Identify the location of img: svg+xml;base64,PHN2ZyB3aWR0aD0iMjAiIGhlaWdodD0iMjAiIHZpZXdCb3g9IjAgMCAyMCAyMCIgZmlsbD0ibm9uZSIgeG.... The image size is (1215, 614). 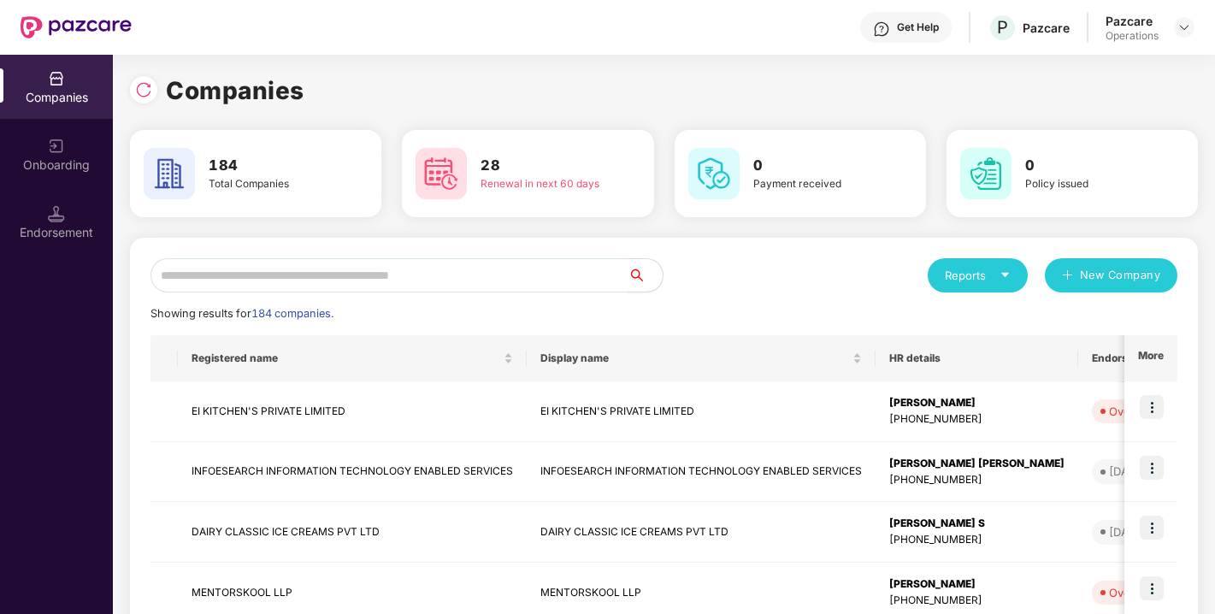
(56, 146).